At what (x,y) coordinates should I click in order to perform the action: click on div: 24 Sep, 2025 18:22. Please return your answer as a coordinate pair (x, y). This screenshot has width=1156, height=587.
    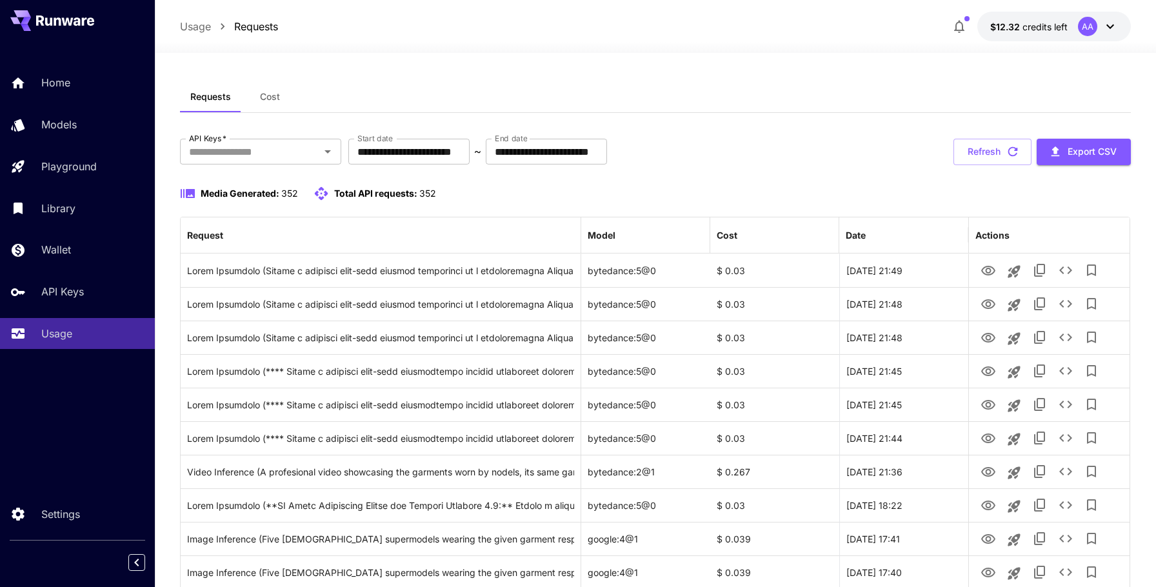
    Looking at the image, I should click on (903, 505).